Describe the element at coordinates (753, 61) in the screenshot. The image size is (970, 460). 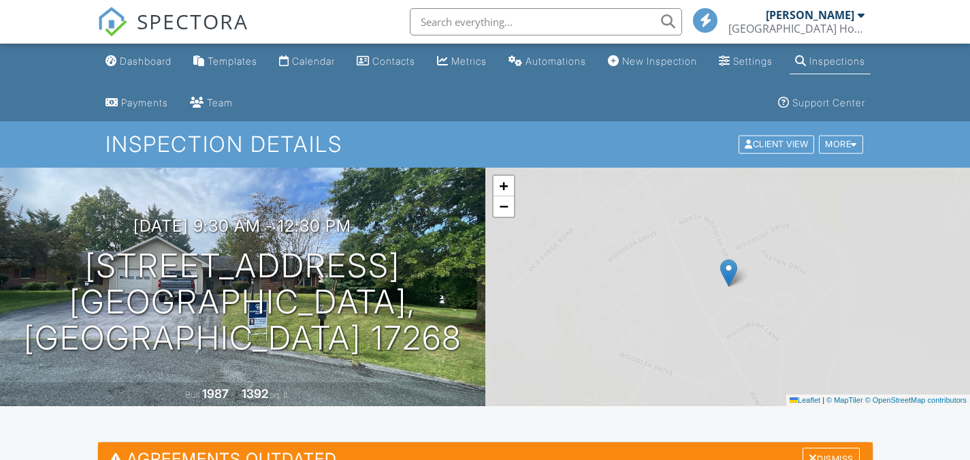
I see `div: Settings` at that location.